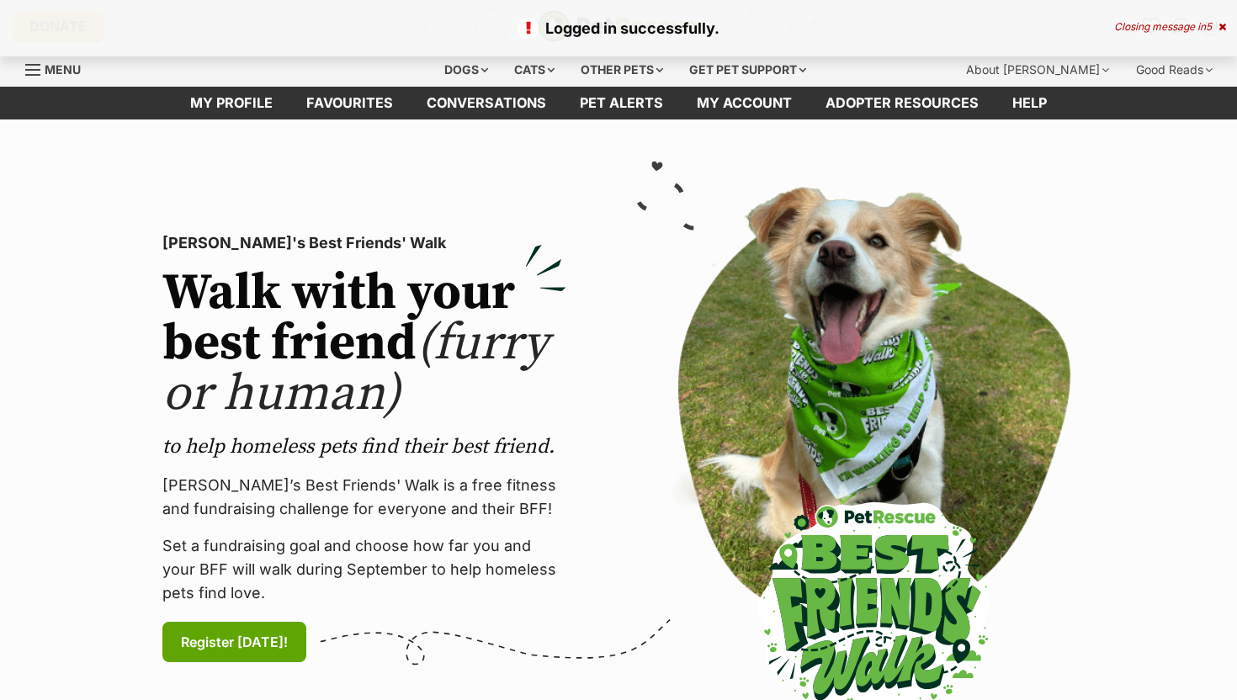 This screenshot has height=700, width=1237. Describe the element at coordinates (1174, 70) in the screenshot. I see `div: Good Reads` at that location.